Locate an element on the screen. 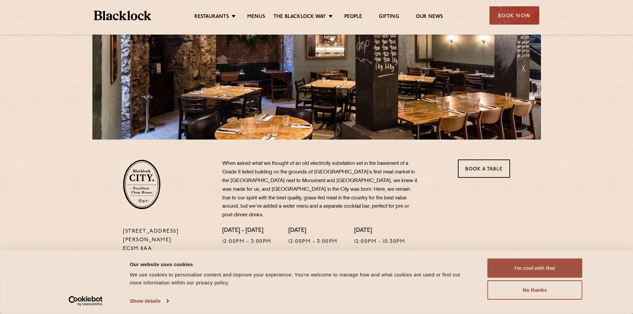 The width and height of the screenshot is (633, 314). a: Gifting is located at coordinates (389, 17).